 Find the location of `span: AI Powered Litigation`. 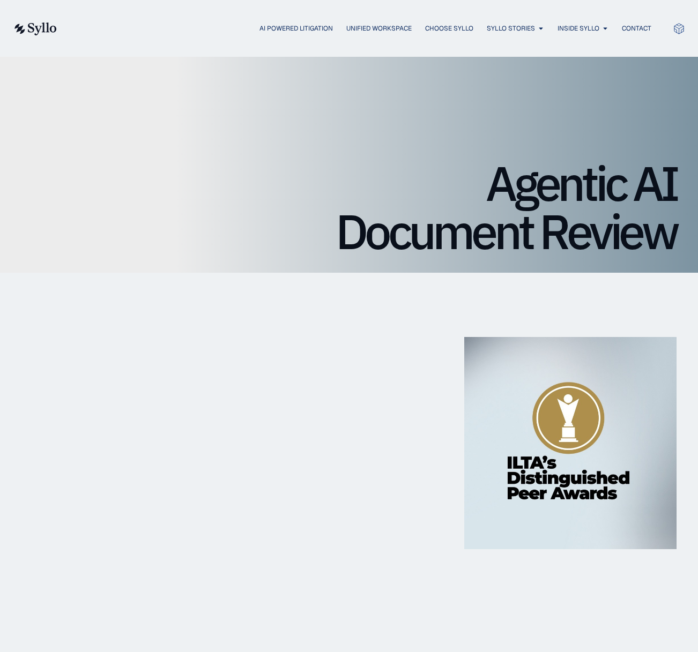

span: AI Powered Litigation is located at coordinates (296, 28).